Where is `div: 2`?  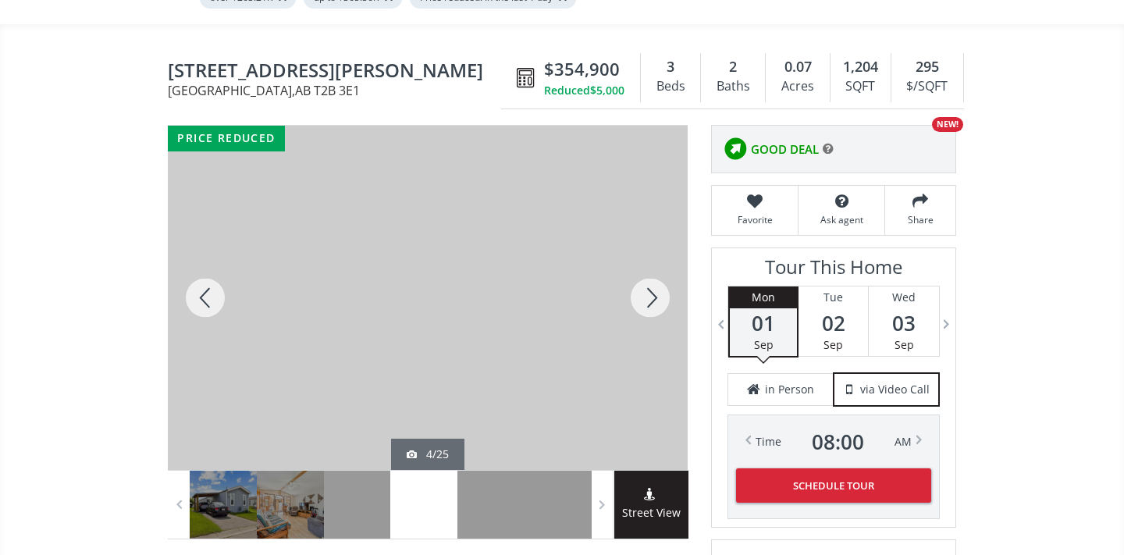 div: 2 is located at coordinates (733, 67).